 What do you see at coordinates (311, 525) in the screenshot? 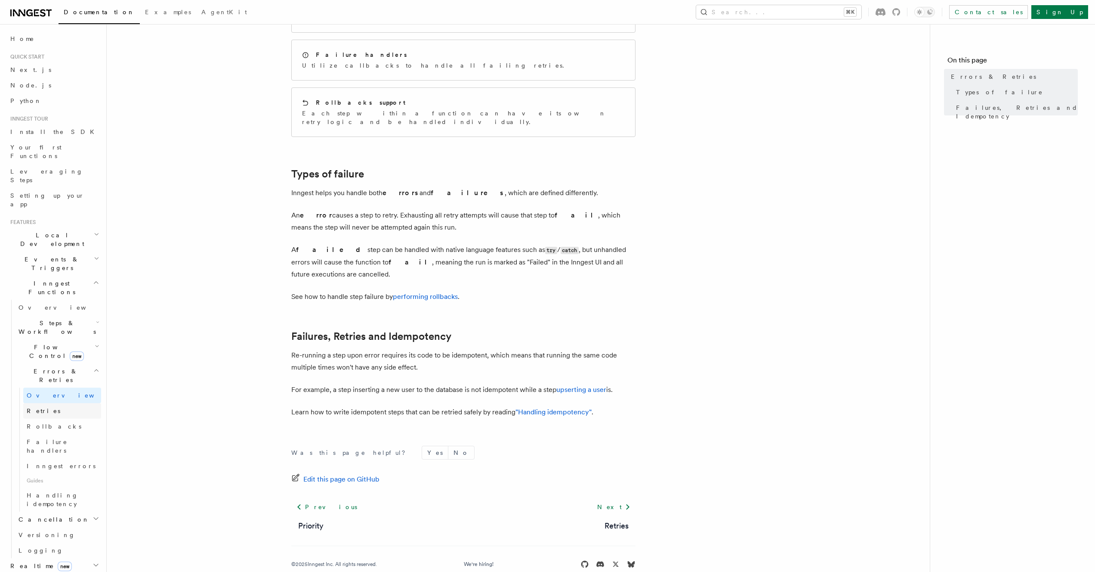
I see `a: Priority` at bounding box center [311, 525].